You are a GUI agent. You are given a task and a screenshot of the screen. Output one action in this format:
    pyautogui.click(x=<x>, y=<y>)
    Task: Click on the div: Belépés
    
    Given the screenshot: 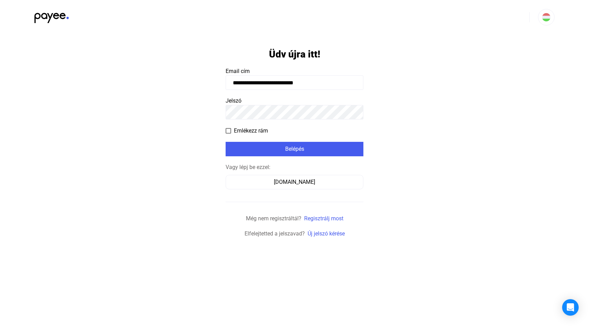 What is the action you would take?
    pyautogui.click(x=295, y=149)
    